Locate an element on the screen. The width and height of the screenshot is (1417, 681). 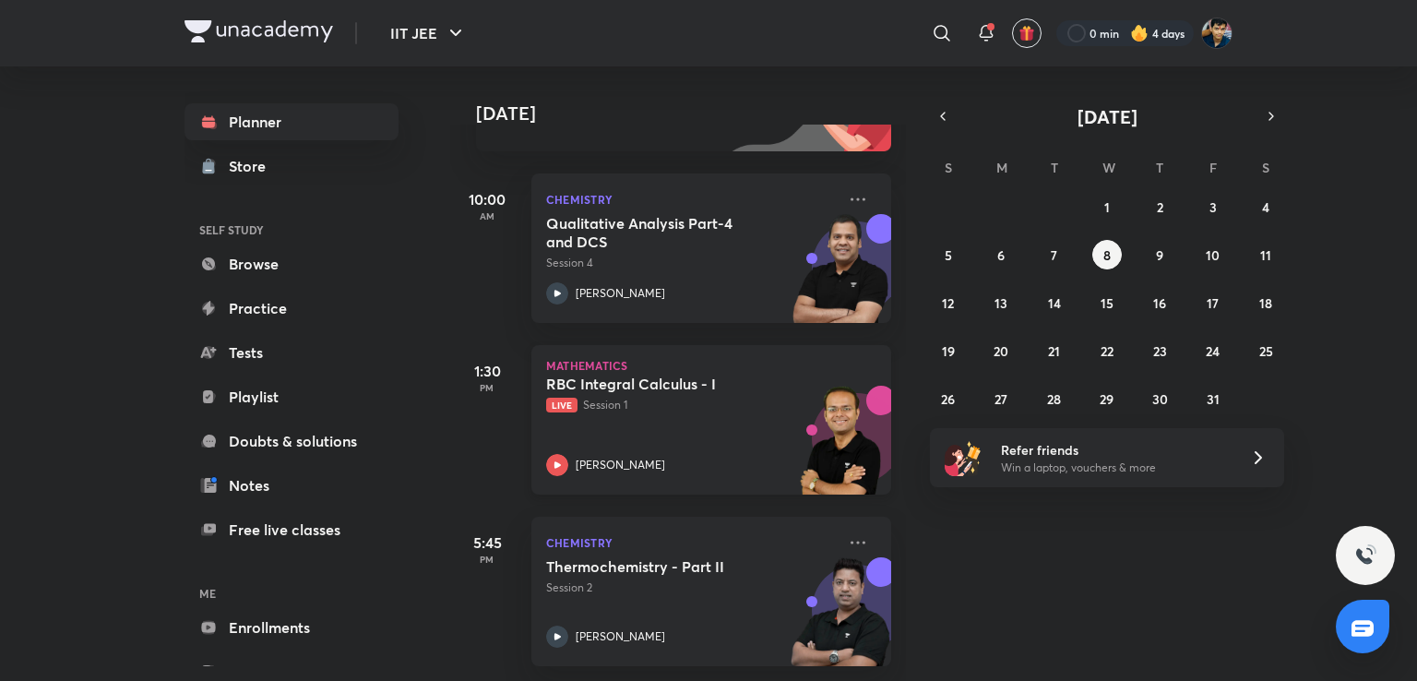
abbr: October 9, 2025 is located at coordinates (1160, 255).